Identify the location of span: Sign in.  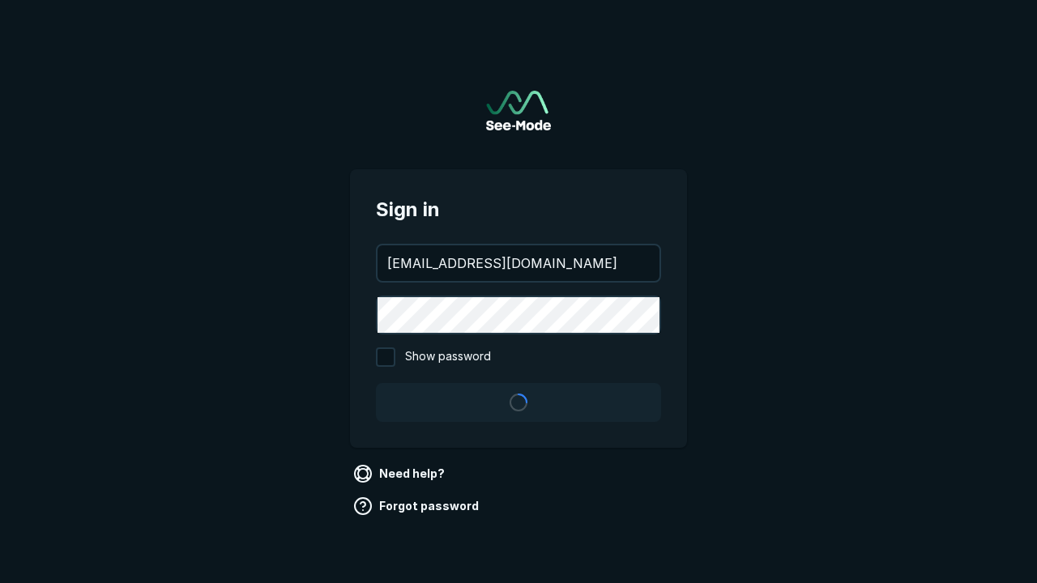
(519, 210).